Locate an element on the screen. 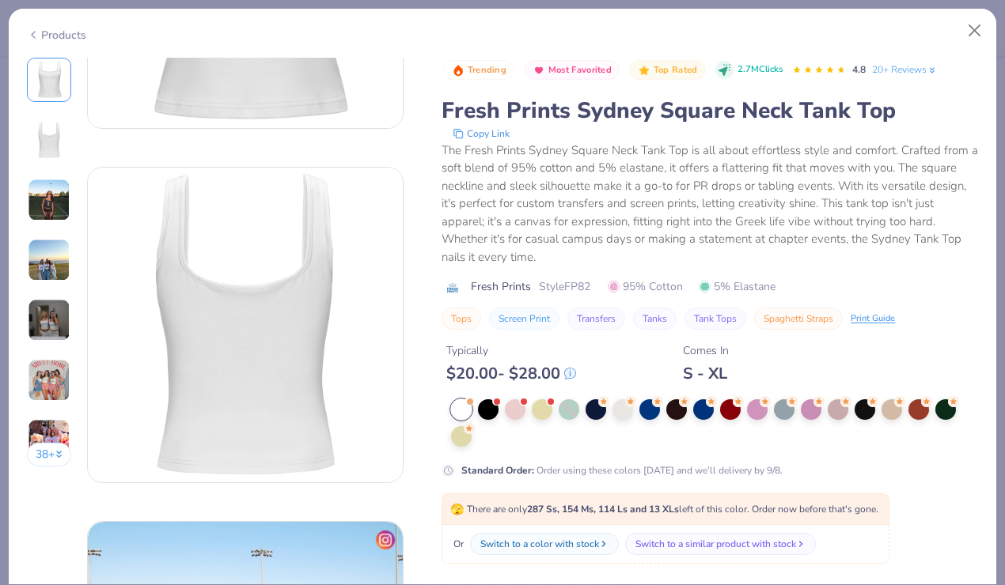  button: Transfers is located at coordinates (596, 319).